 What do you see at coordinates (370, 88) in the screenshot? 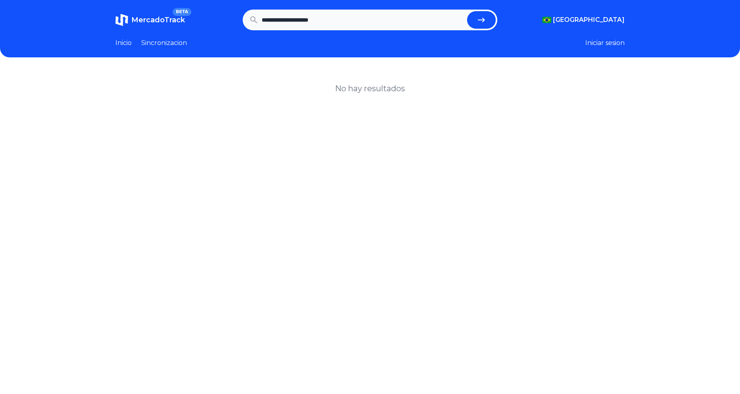
I see `h1: No hay resultados` at bounding box center [370, 88].